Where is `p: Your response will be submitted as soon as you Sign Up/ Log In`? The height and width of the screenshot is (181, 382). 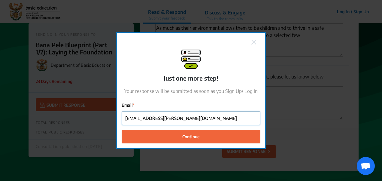 p: Your response will be submitted as soon as you Sign Up/ Log In is located at coordinates (191, 91).